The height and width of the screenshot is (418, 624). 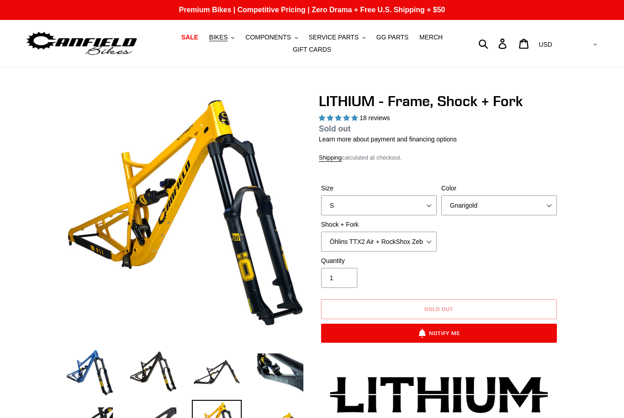 I want to click on button: BIKES, so click(x=222, y=37).